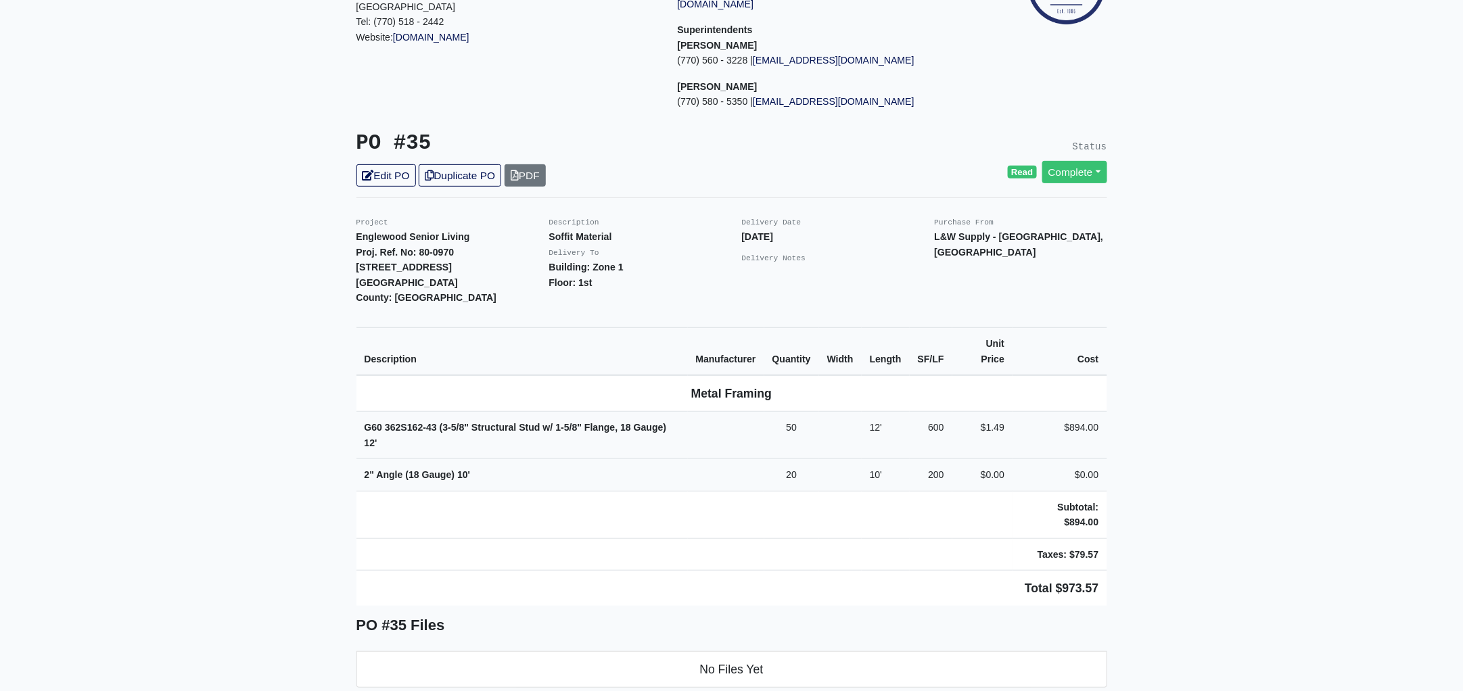 The width and height of the screenshot is (1463, 691). Describe the element at coordinates (574, 223) in the screenshot. I see `small: Description` at that location.